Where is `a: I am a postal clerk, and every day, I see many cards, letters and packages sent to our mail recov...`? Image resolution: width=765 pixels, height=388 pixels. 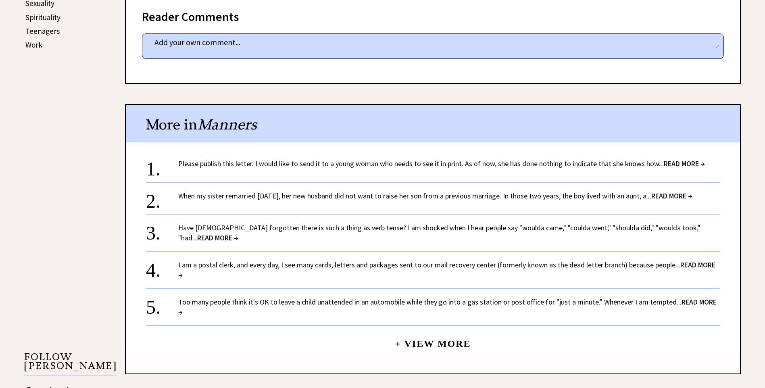 a: I am a postal clerk, and every day, I see many cards, letters and packages sent to our mail recov... is located at coordinates (447, 270).